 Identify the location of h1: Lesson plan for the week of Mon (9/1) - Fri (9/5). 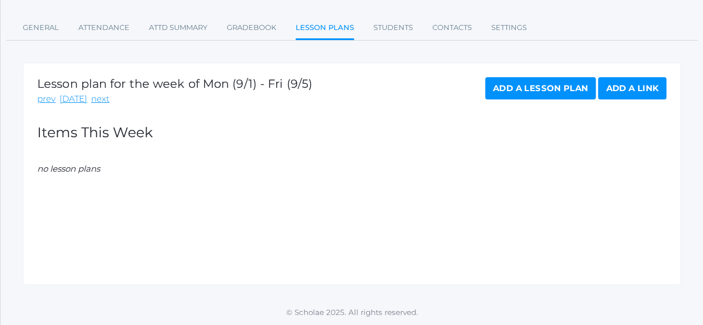
(175, 83).